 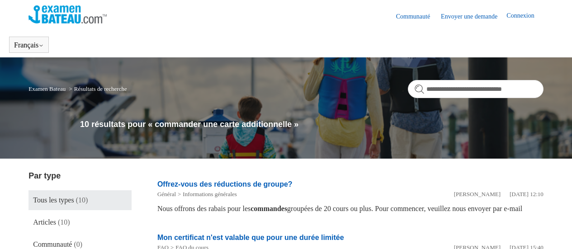 What do you see at coordinates (80, 200) in the screenshot?
I see `a: Tous les types (10)` at bounding box center [80, 200].